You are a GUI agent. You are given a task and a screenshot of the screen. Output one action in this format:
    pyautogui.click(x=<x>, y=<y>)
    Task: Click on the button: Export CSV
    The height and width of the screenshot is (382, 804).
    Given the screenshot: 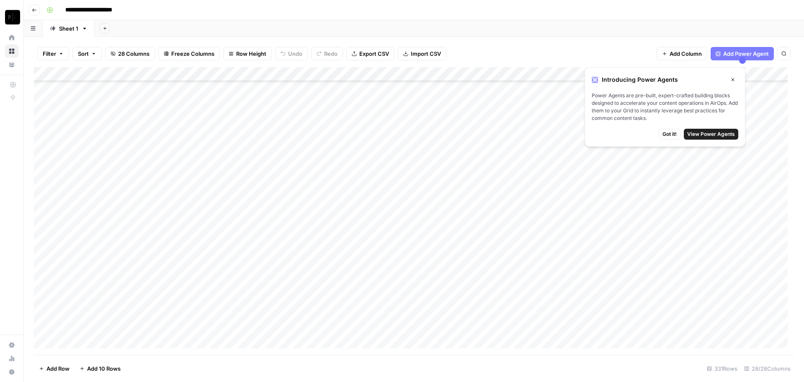 What is the action you would take?
    pyautogui.click(x=370, y=54)
    